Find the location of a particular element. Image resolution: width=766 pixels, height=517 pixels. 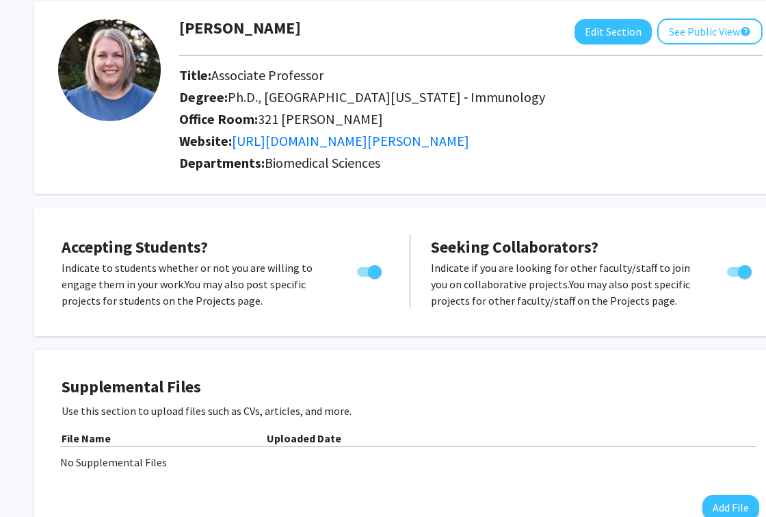

h2: Office Room: is located at coordinates (471, 119).